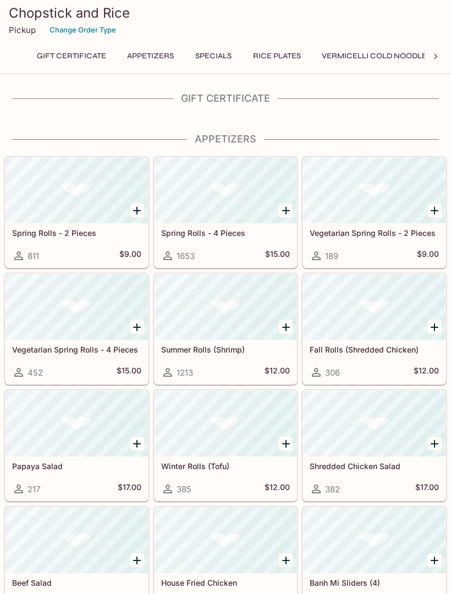  What do you see at coordinates (76, 190) in the screenshot?
I see `div: Spring Rolls - 2 Pieces` at bounding box center [76, 190].